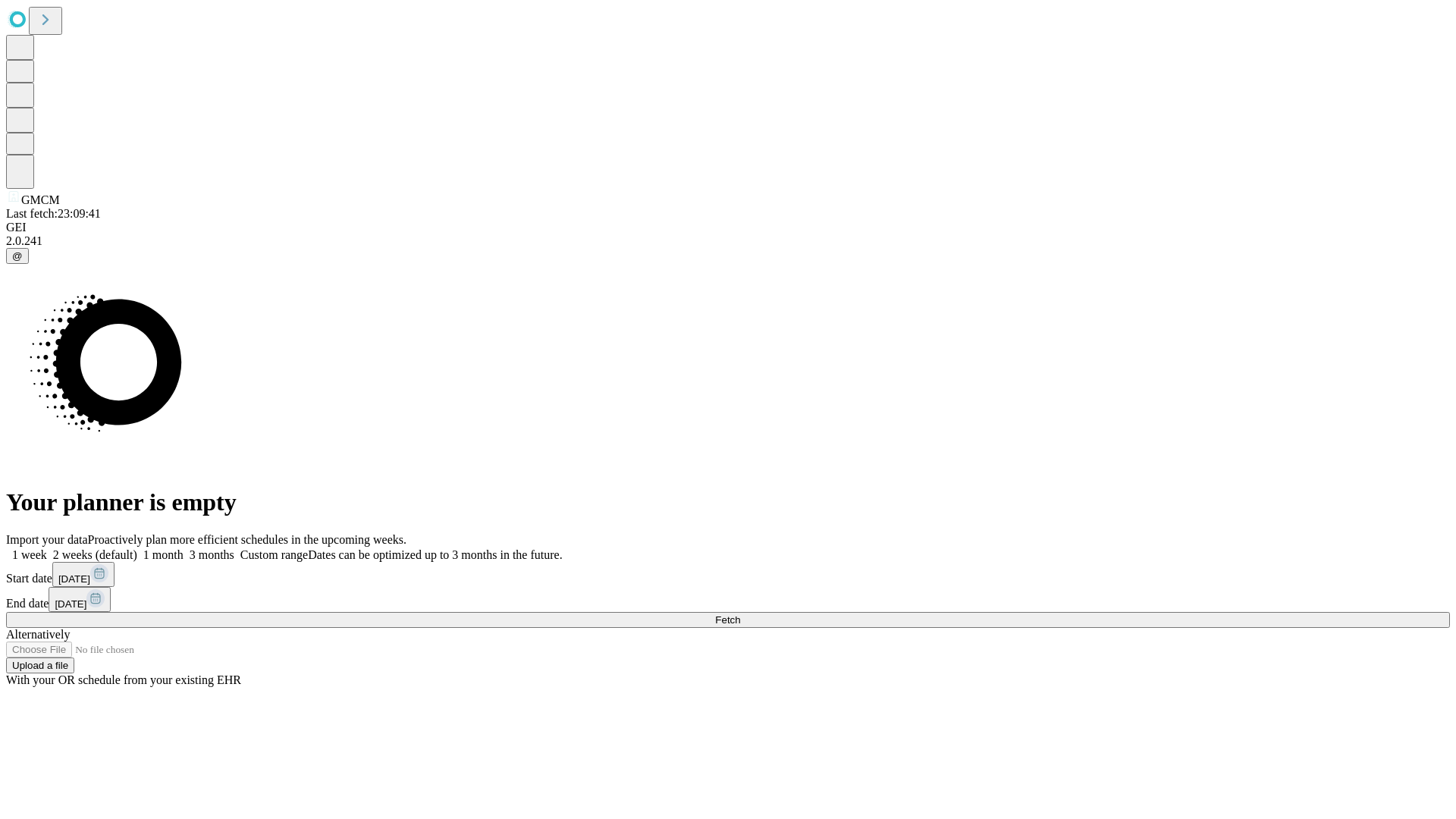 The width and height of the screenshot is (1456, 819). Describe the element at coordinates (40, 200) in the screenshot. I see `span: GMCM` at that location.